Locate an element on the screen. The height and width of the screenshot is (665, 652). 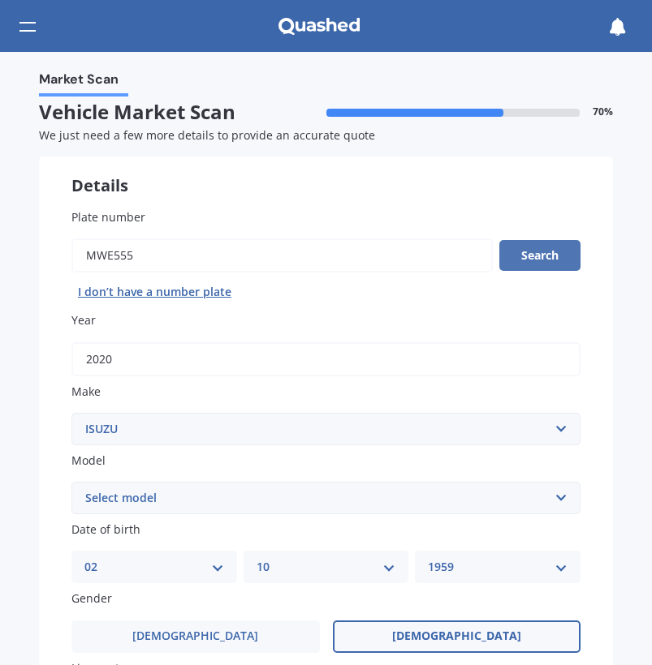
span: Model is located at coordinates (88, 460).